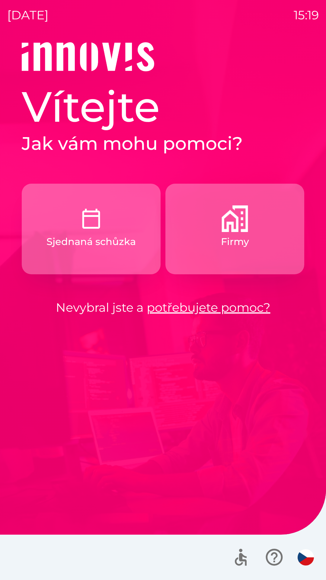 The height and width of the screenshot is (580, 326). Describe the element at coordinates (163, 107) in the screenshot. I see `h1: Vítejte` at that location.